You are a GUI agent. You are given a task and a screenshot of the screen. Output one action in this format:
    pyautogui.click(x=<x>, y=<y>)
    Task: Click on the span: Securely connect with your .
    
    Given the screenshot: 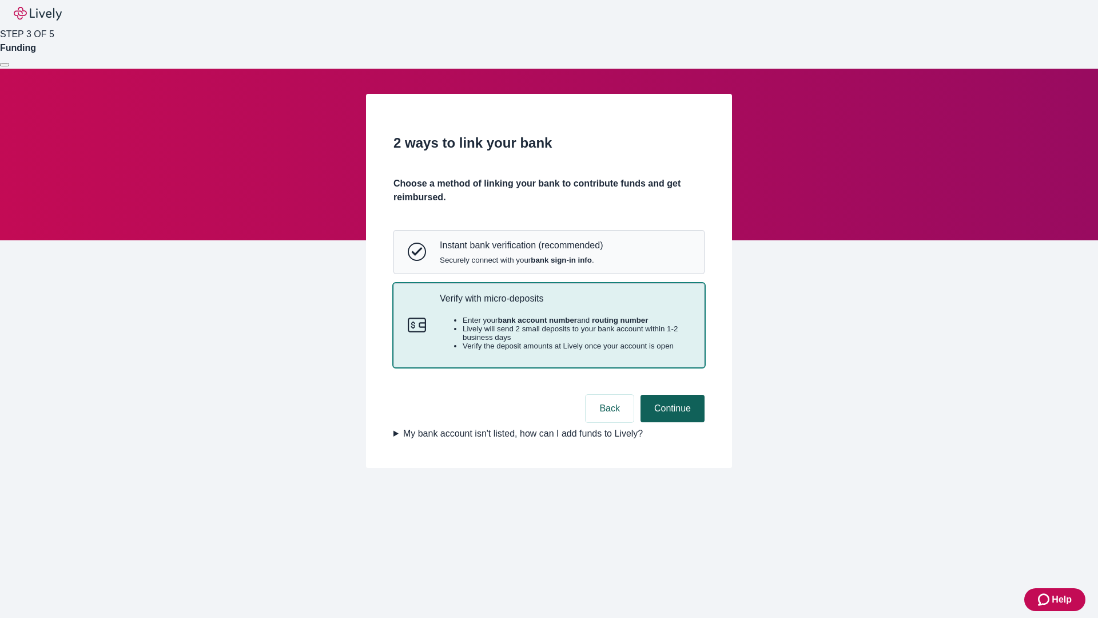 What is the action you would take?
    pyautogui.click(x=521, y=260)
    